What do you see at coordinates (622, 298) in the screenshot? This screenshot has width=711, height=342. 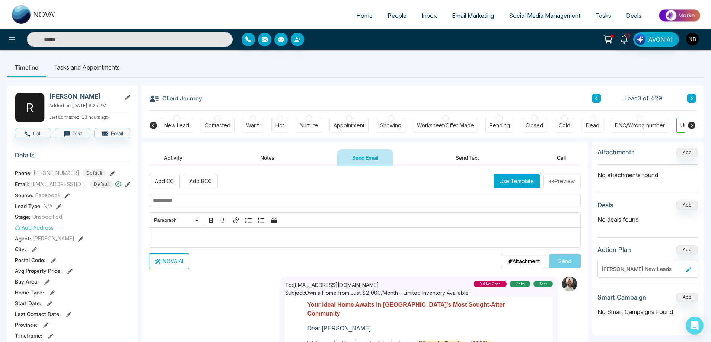 I see `h3: Smart Campaign` at bounding box center [622, 298].